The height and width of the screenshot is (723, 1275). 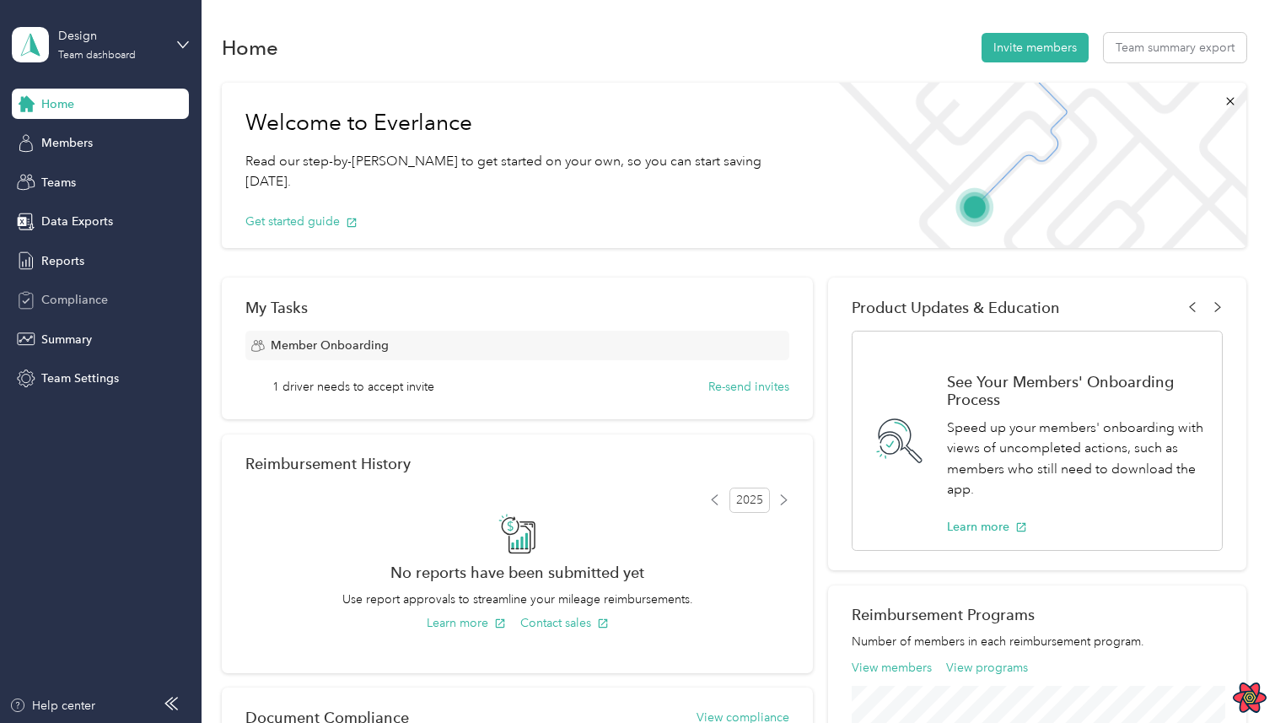 What do you see at coordinates (1034, 165) in the screenshot?
I see `img: Welcome to everlance` at bounding box center [1034, 165].